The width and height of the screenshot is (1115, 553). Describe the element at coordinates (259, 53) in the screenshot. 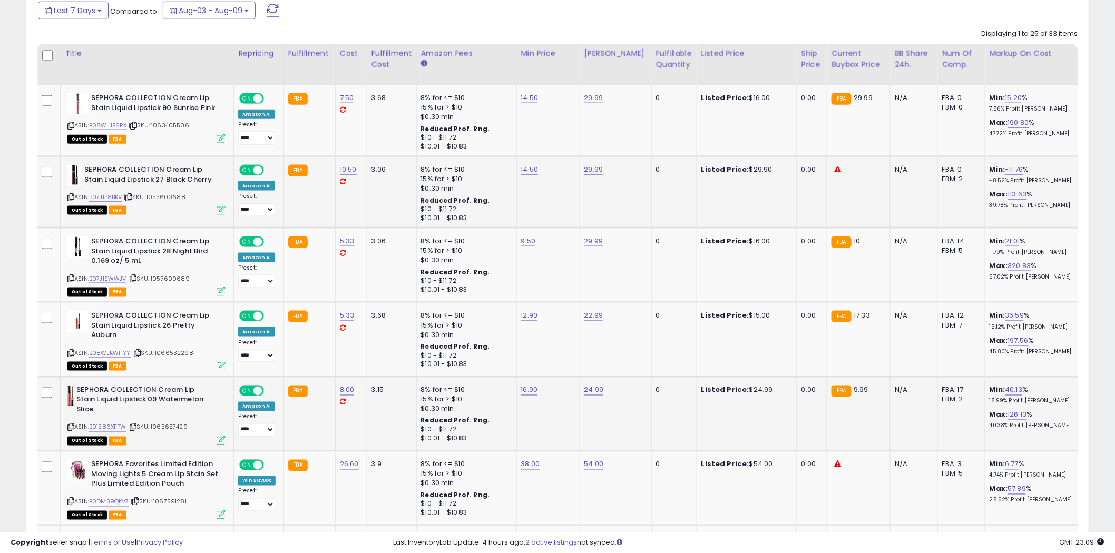

I see `div: Repricing` at that location.